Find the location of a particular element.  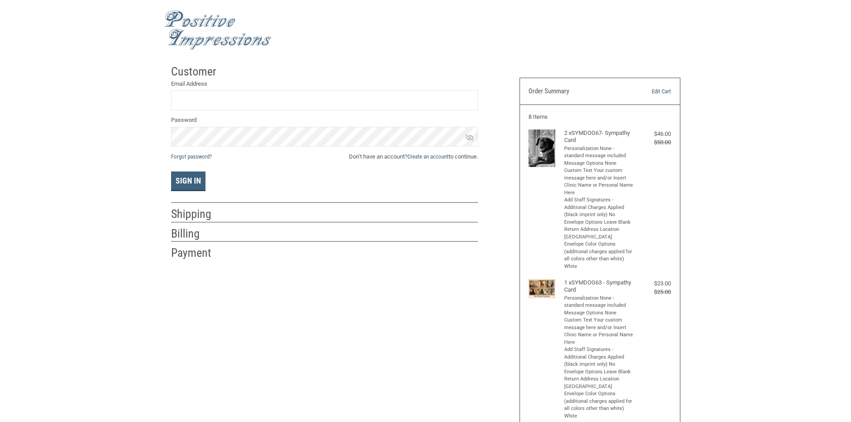

h3: Order Summary is located at coordinates (577, 92).